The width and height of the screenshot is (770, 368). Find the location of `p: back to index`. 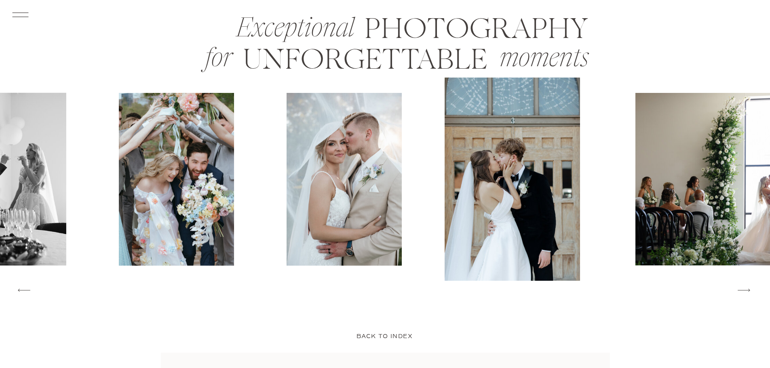

p: back to index is located at coordinates (385, 337).